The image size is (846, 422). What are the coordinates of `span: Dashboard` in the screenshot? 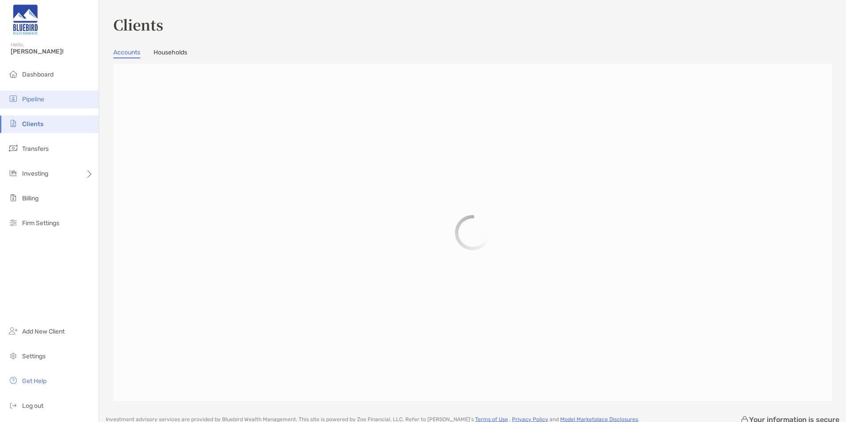 It's located at (38, 74).